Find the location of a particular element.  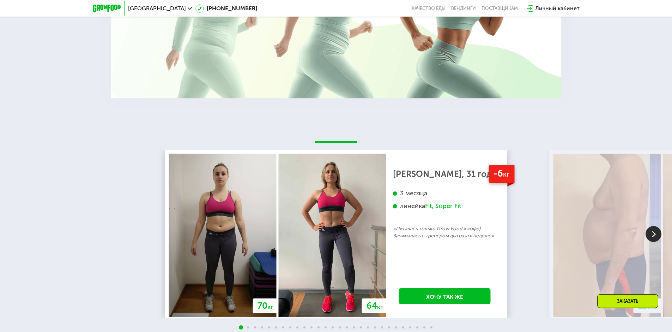

div: линейка is located at coordinates (445, 206).